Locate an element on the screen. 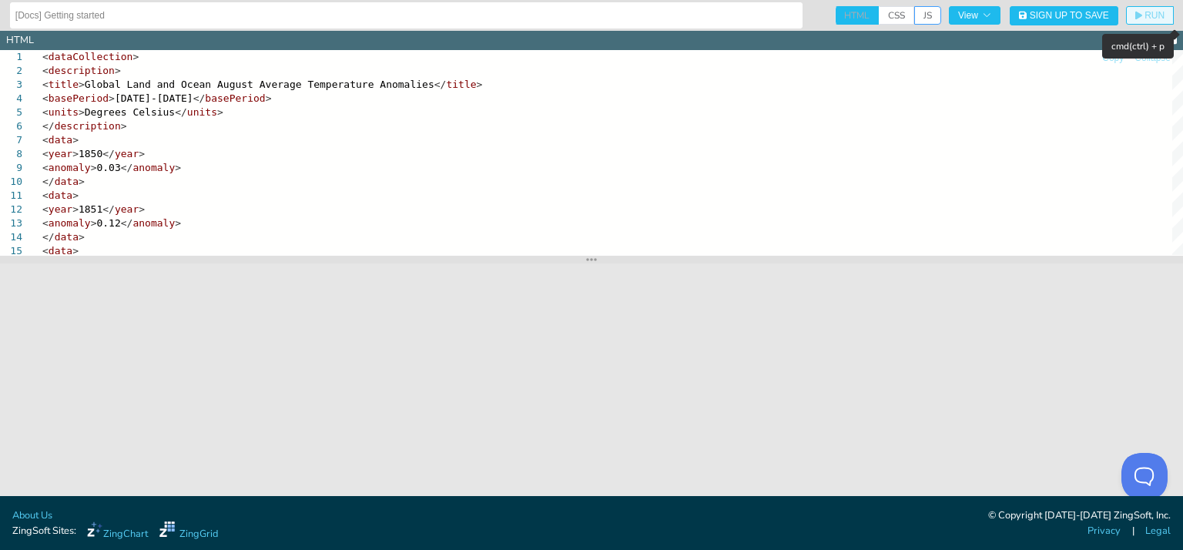  span: 0.03 is located at coordinates (108, 167).